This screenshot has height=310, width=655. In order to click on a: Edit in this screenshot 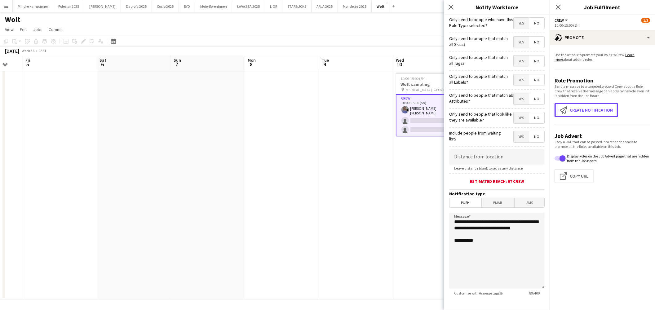, I will do `click(23, 29)`.